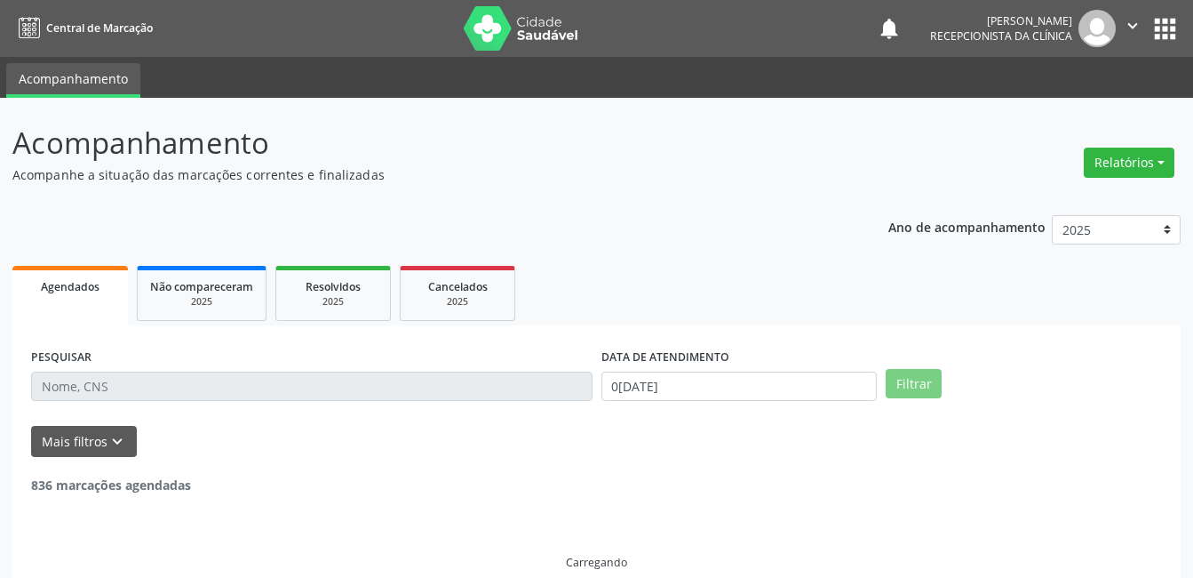  Describe the element at coordinates (1001, 36) in the screenshot. I see `span: Recepcionista da clínica` at that location.